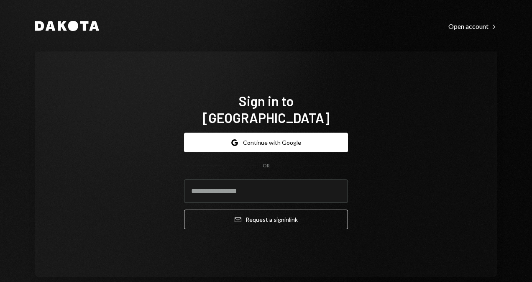  Describe the element at coordinates (473, 26) in the screenshot. I see `div: Open account` at that location.